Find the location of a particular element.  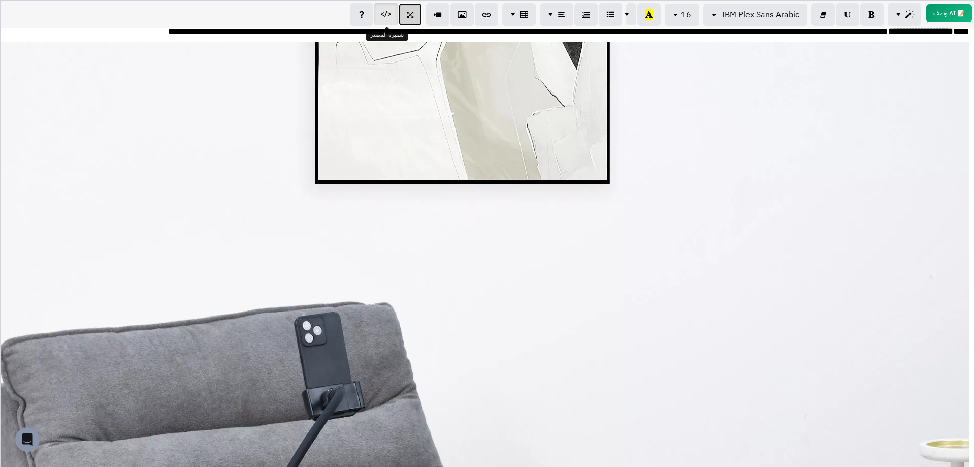

div: Open Intercom Messenger is located at coordinates (27, 439).